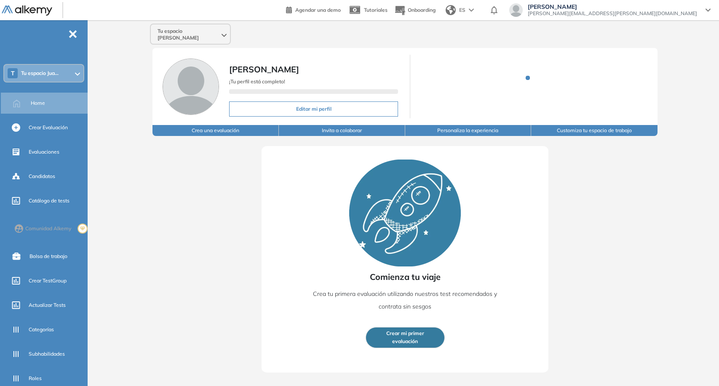 The height and width of the screenshot is (386, 719). What do you see at coordinates (48, 281) in the screenshot?
I see `span: Crear TestGroup` at bounding box center [48, 281].